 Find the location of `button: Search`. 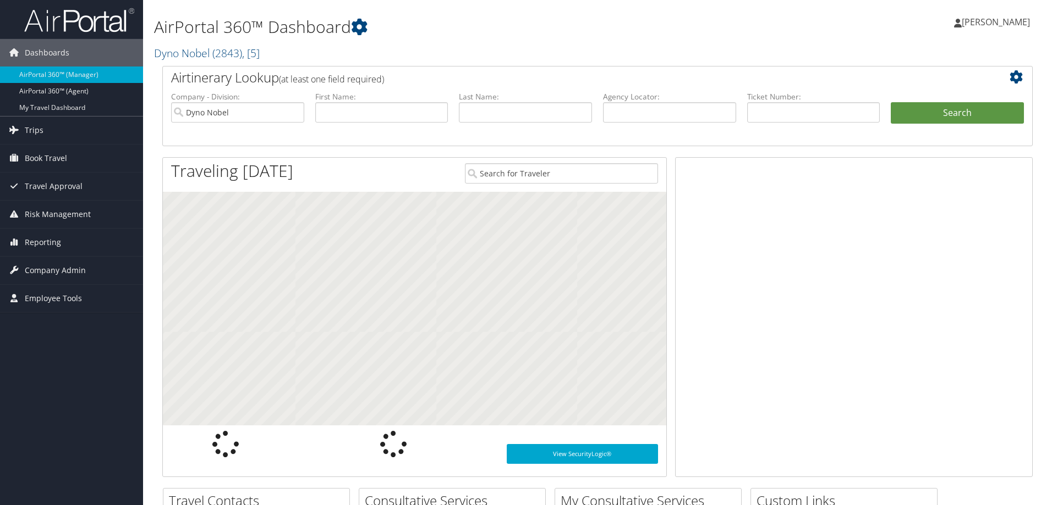

button: Search is located at coordinates (957, 113).